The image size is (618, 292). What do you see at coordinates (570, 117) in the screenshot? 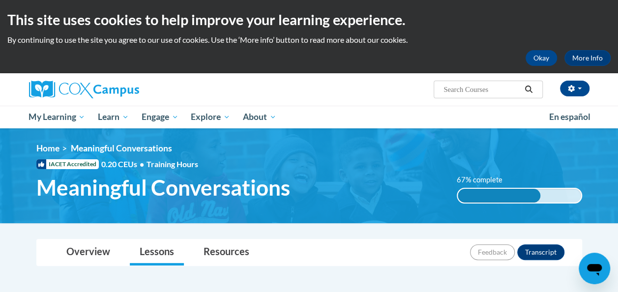
I see `span: En español` at bounding box center [570, 117].